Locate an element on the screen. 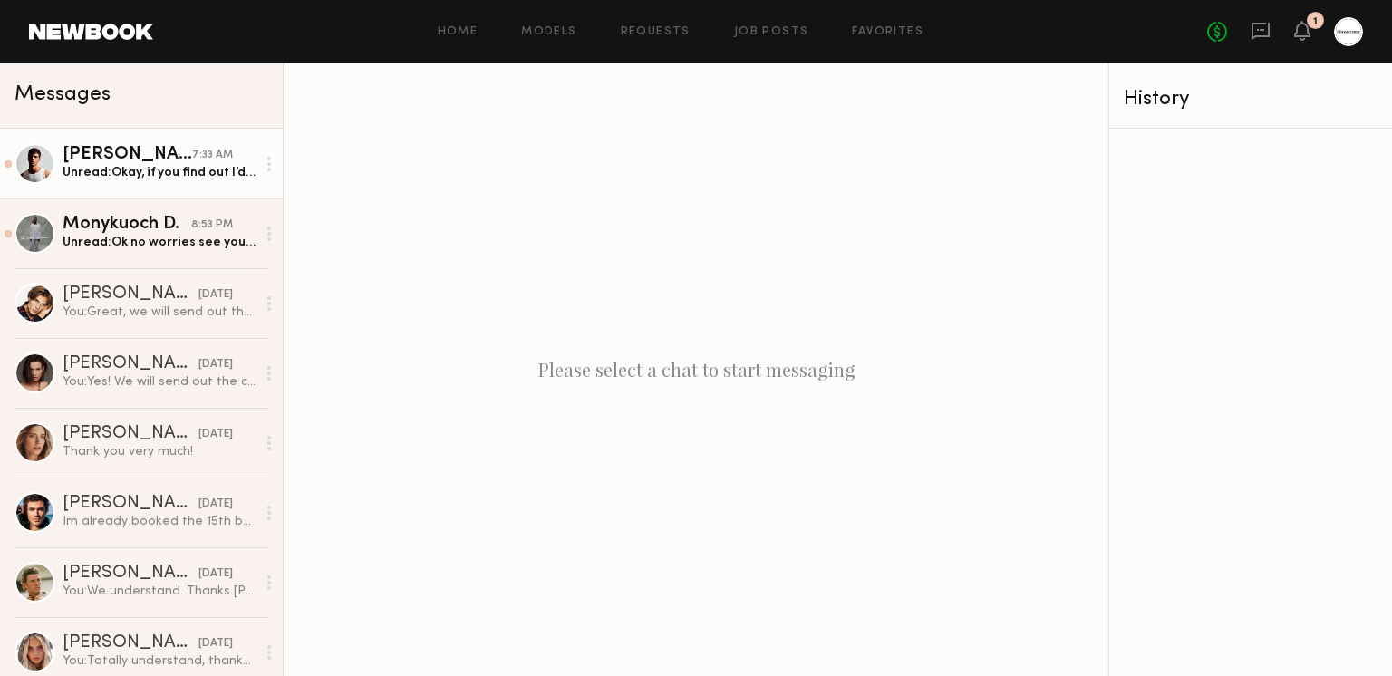  div: 7:33 AM is located at coordinates (212, 155).